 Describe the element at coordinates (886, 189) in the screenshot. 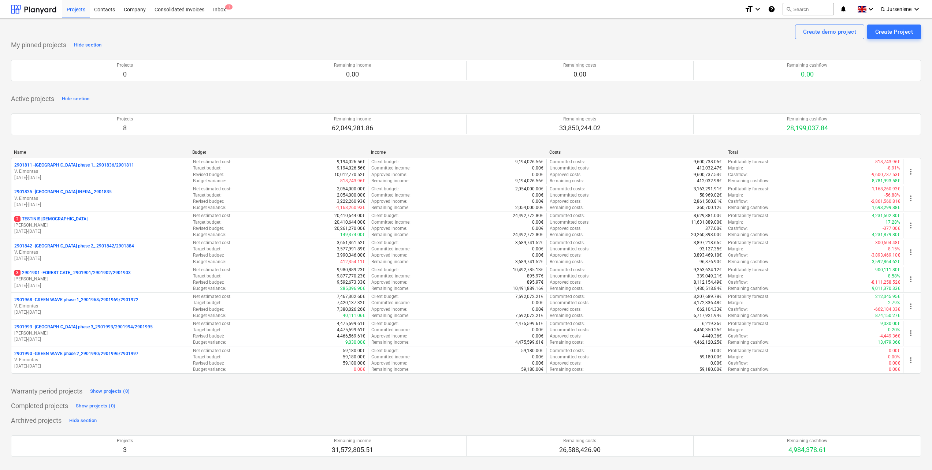

I see `p: -1,168,260.93€` at that location.